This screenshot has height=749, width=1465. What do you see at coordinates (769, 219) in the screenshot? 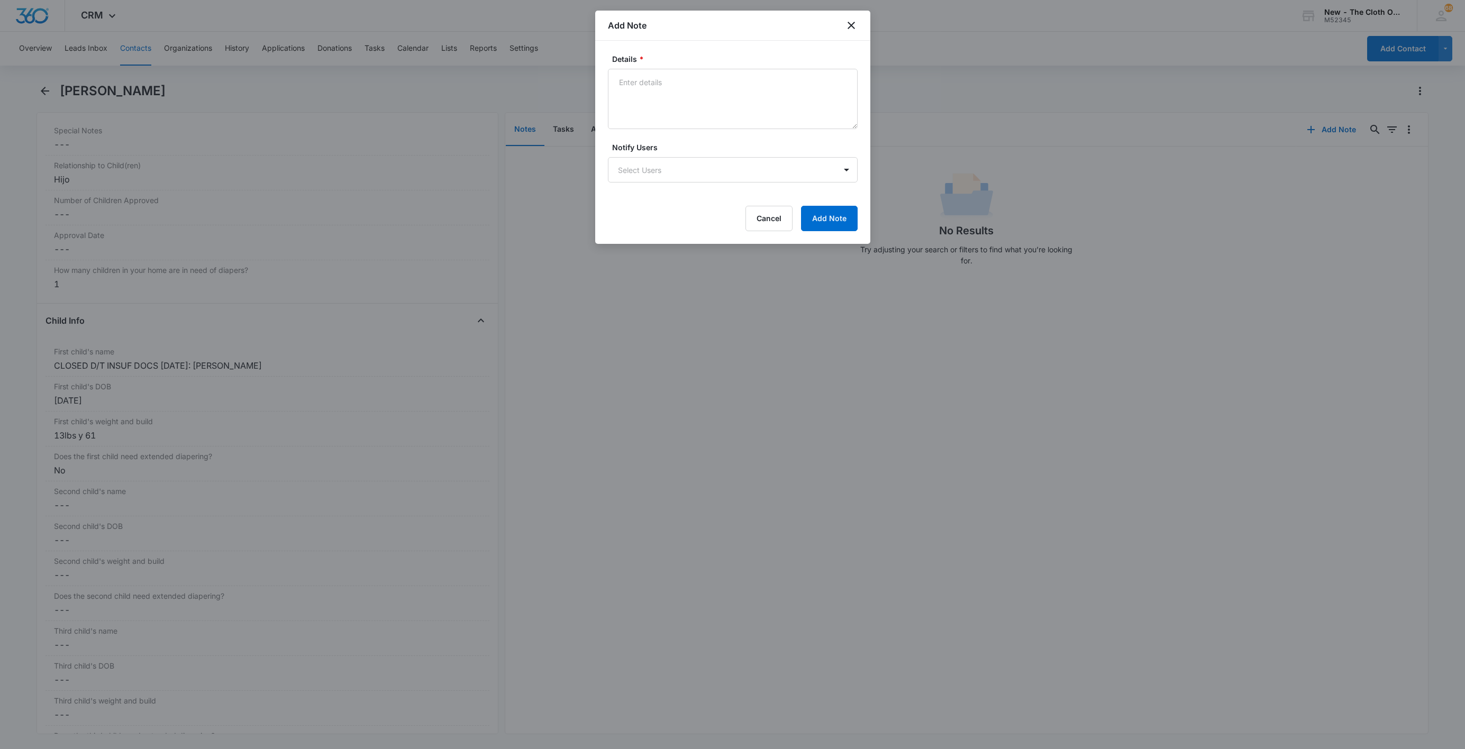
I see `button: Cancel` at bounding box center [769, 219].